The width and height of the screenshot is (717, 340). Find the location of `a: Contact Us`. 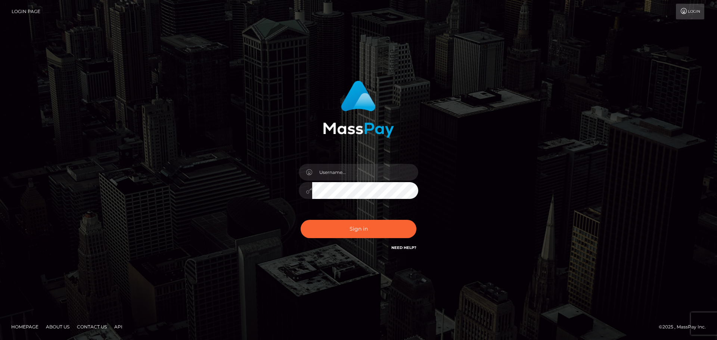

a: Contact Us is located at coordinates (92, 327).